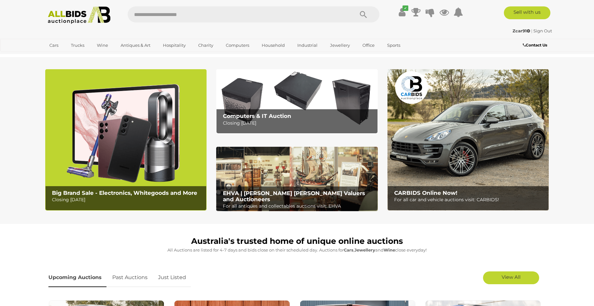 The image size is (594, 306). What do you see at coordinates (205, 45) in the screenshot?
I see `a: Charity` at bounding box center [205, 45].